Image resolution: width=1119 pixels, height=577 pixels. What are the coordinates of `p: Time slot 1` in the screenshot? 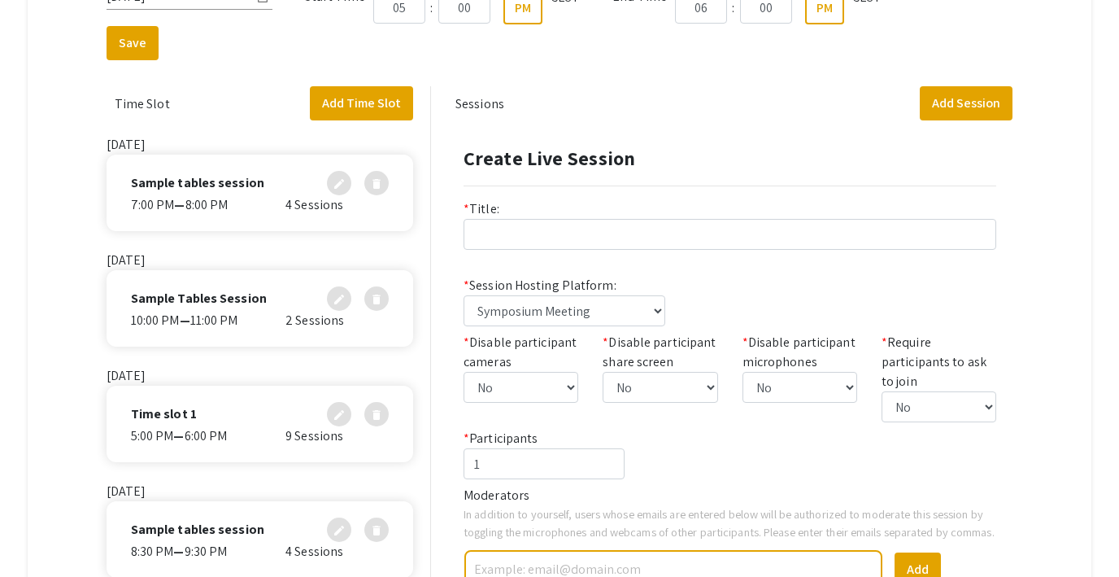 It's located at (163, 414).